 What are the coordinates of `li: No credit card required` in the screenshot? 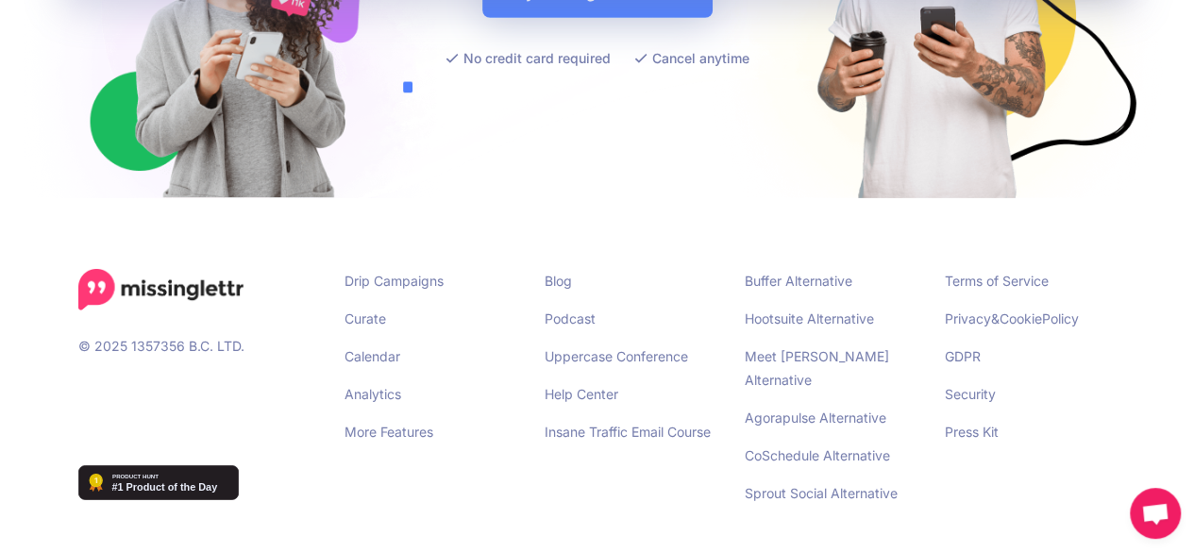 It's located at (527, 58).